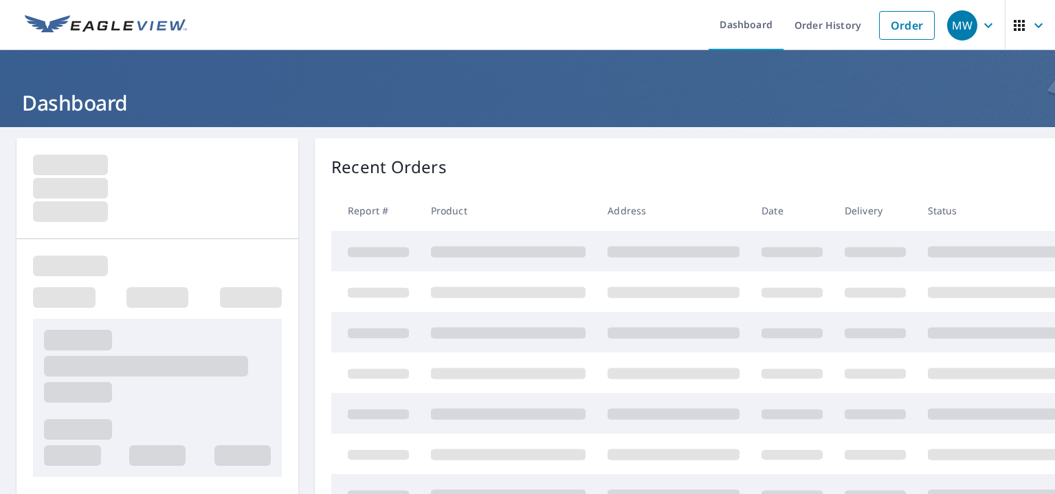  Describe the element at coordinates (875, 210) in the screenshot. I see `th: Delivery` at that location.